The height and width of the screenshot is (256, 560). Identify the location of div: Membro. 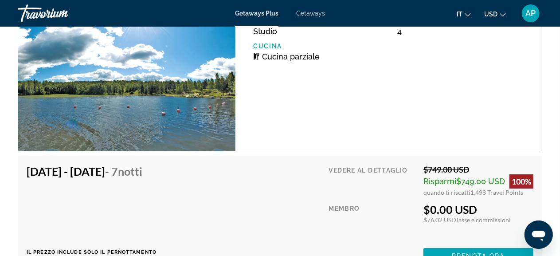
(372, 222).